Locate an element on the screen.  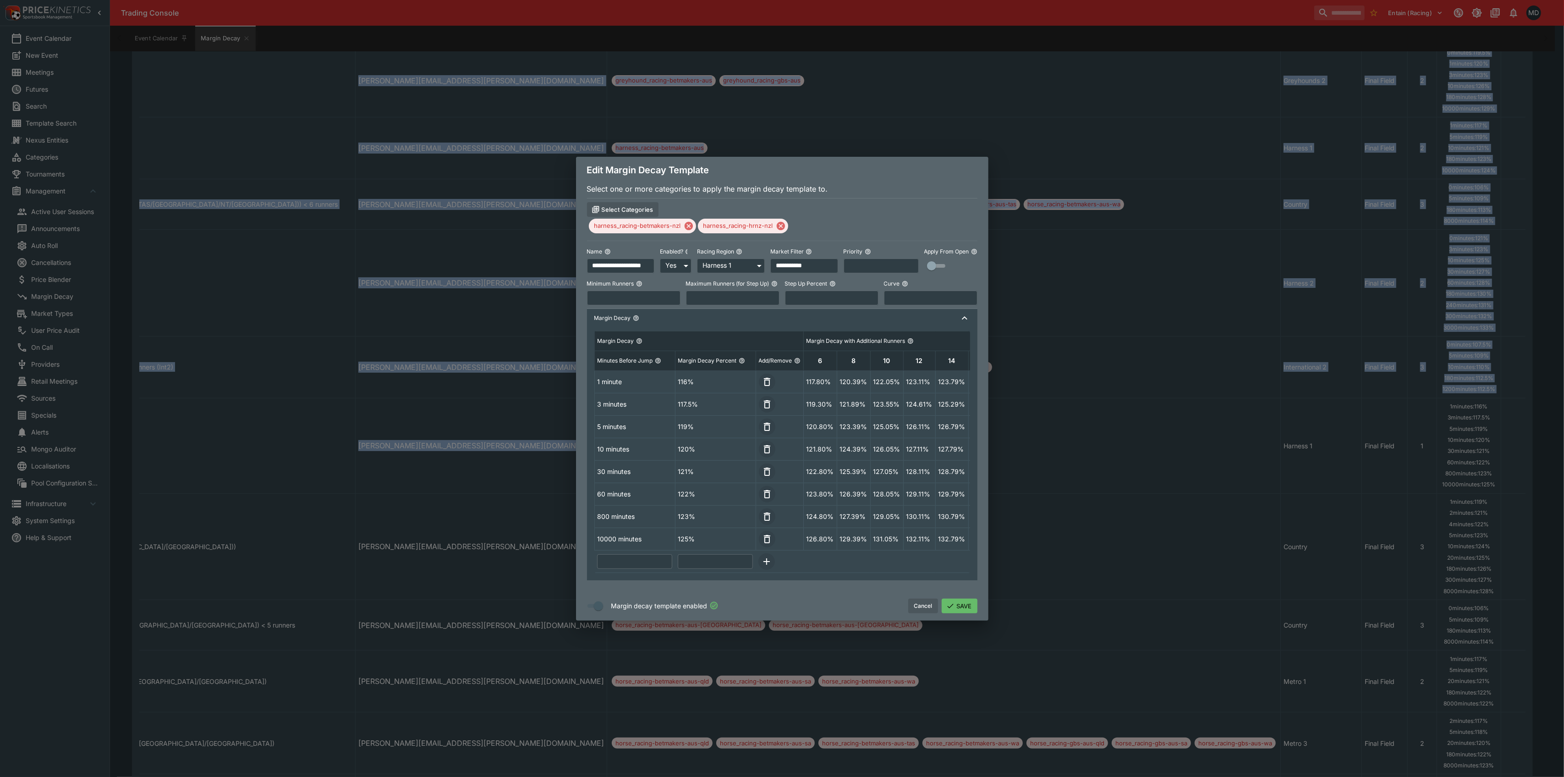
td: 30 minutes is located at coordinates (635, 471).